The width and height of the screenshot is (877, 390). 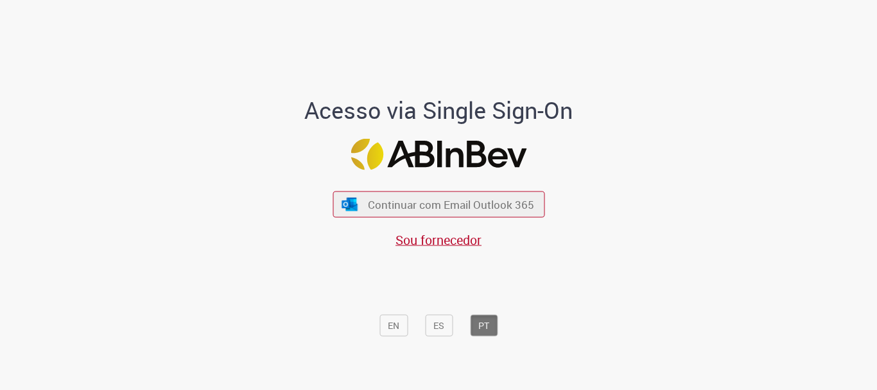 What do you see at coordinates (438, 239) in the screenshot?
I see `span: Sou fornecedor` at bounding box center [438, 239].